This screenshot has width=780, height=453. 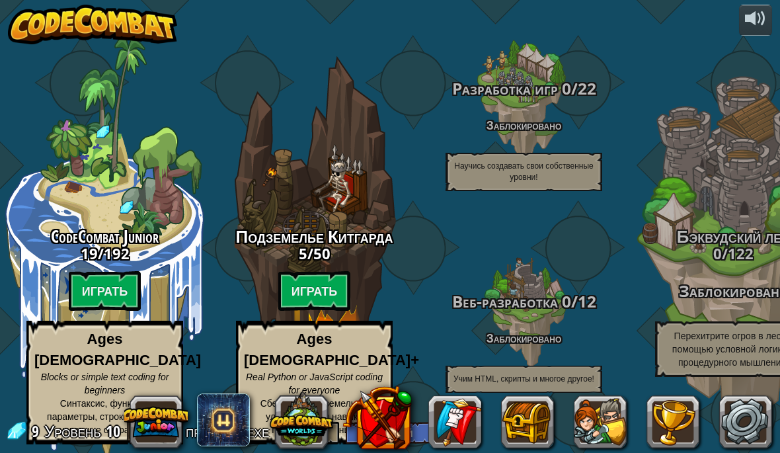 I want to click on span: 19, so click(x=89, y=253).